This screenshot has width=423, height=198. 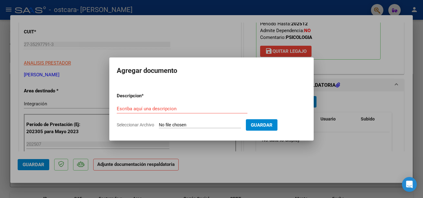 What do you see at coordinates (135, 125) in the screenshot?
I see `span: Seleccionar Archivo` at bounding box center [135, 125].